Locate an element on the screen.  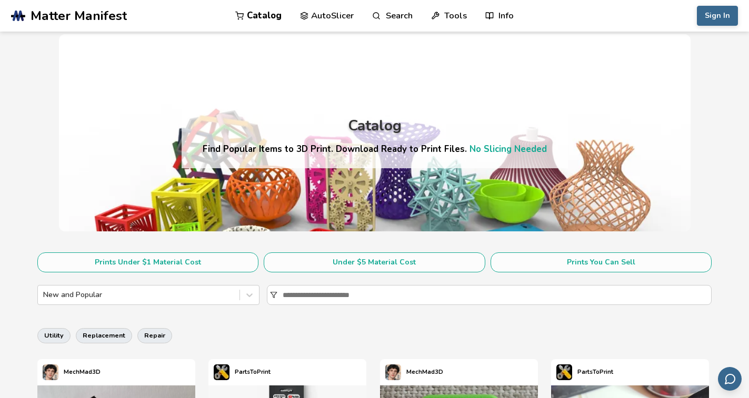
div: Catalog is located at coordinates (375, 126).